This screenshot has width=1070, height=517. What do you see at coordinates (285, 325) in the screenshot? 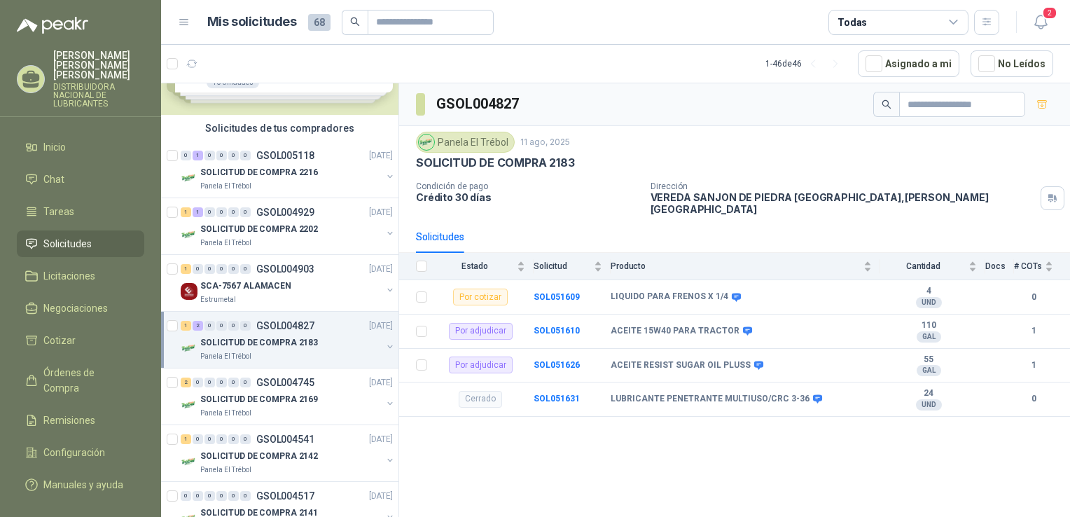
I see `p: GSOL004827` at bounding box center [285, 325].